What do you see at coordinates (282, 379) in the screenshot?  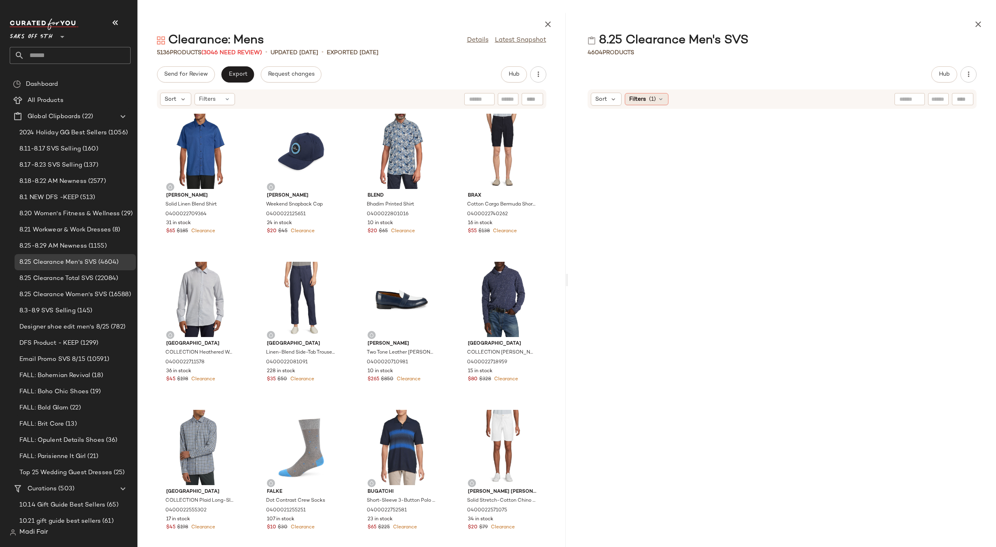 I see `span: $50` at bounding box center [282, 379].